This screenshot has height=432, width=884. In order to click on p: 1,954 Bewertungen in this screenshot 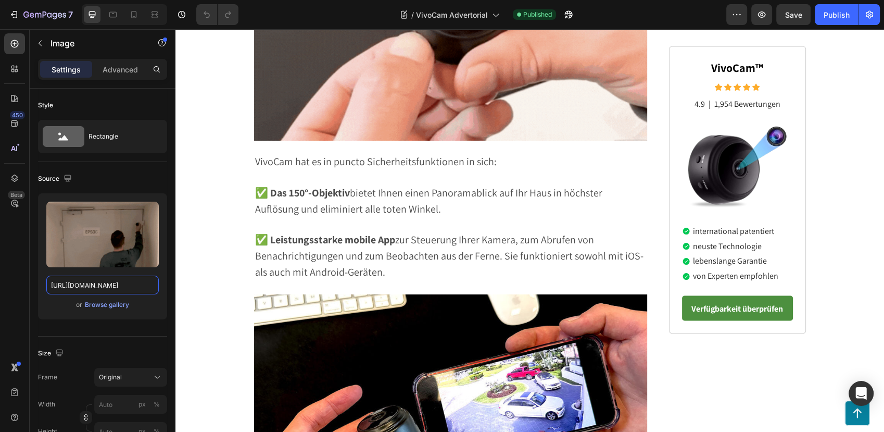, I will do `click(572, 74)`.